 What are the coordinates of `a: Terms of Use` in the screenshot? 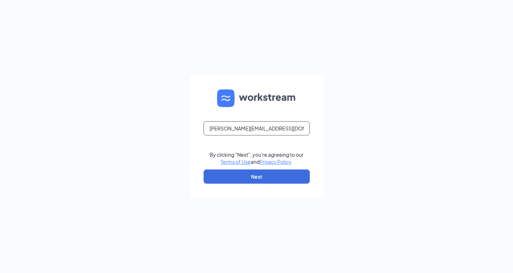 It's located at (236, 162).